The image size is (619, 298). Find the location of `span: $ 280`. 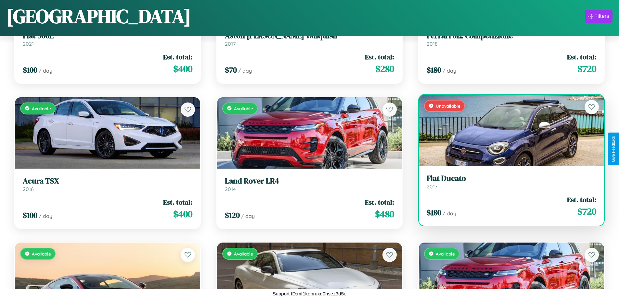

span: $ 280 is located at coordinates (385, 69).